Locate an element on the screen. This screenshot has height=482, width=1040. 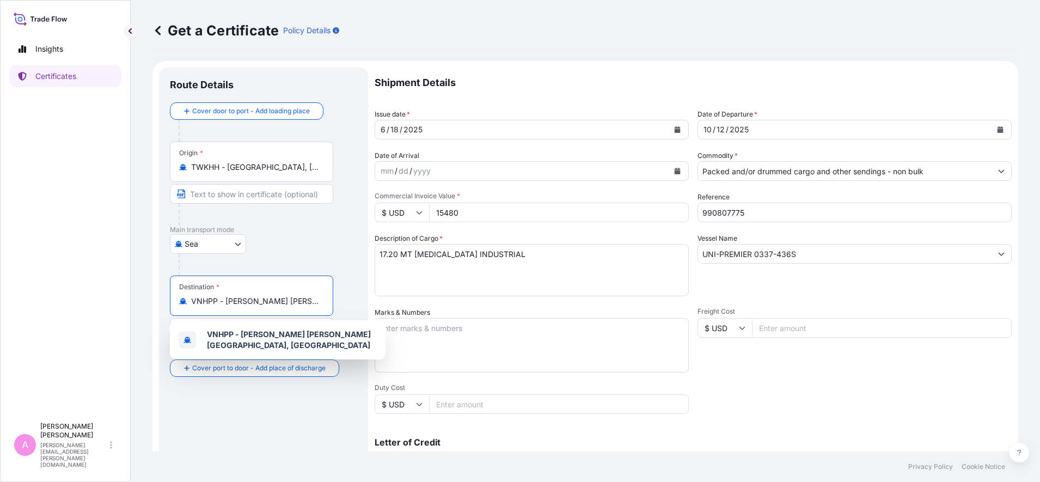
input: Origin is located at coordinates (255, 167).